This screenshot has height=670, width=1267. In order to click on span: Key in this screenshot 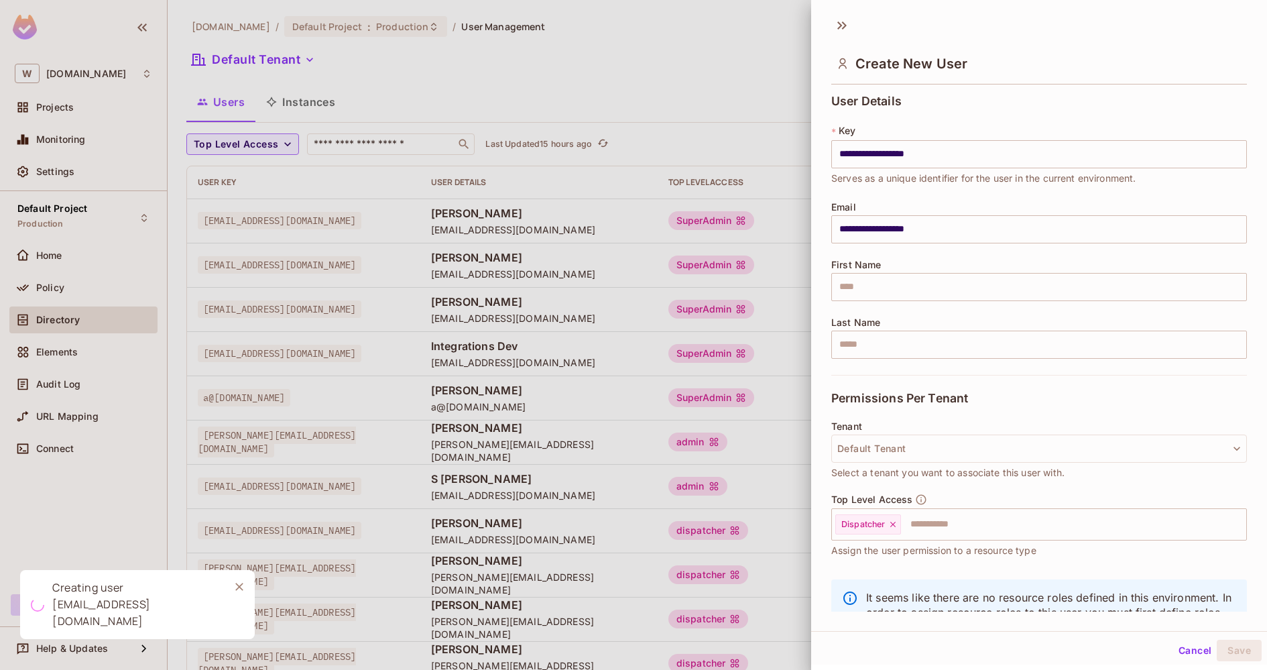, I will do `click(847, 131)`.